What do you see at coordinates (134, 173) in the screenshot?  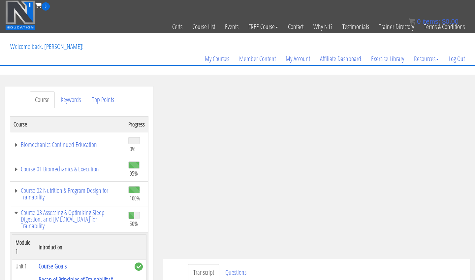 I see `span: 95%` at bounding box center [134, 173].